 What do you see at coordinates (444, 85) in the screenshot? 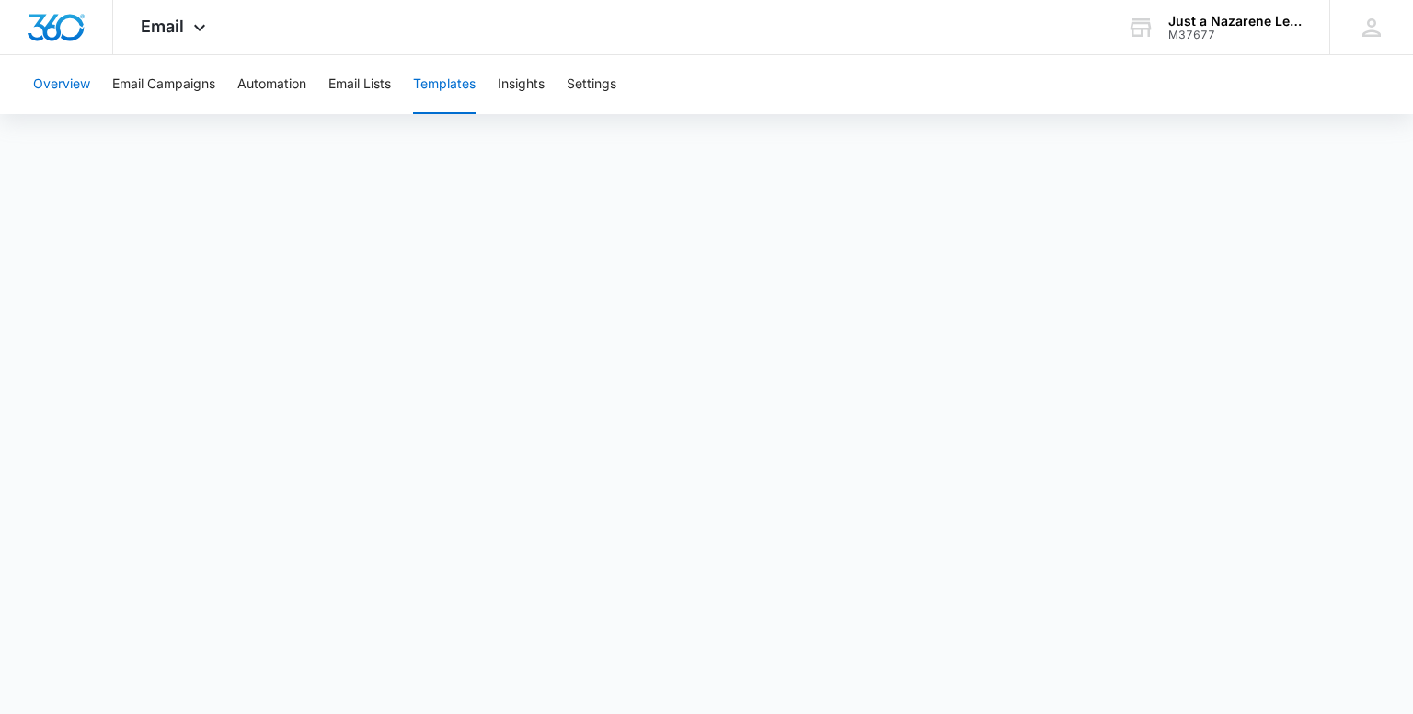
I see `button: Templates` at bounding box center [444, 85].